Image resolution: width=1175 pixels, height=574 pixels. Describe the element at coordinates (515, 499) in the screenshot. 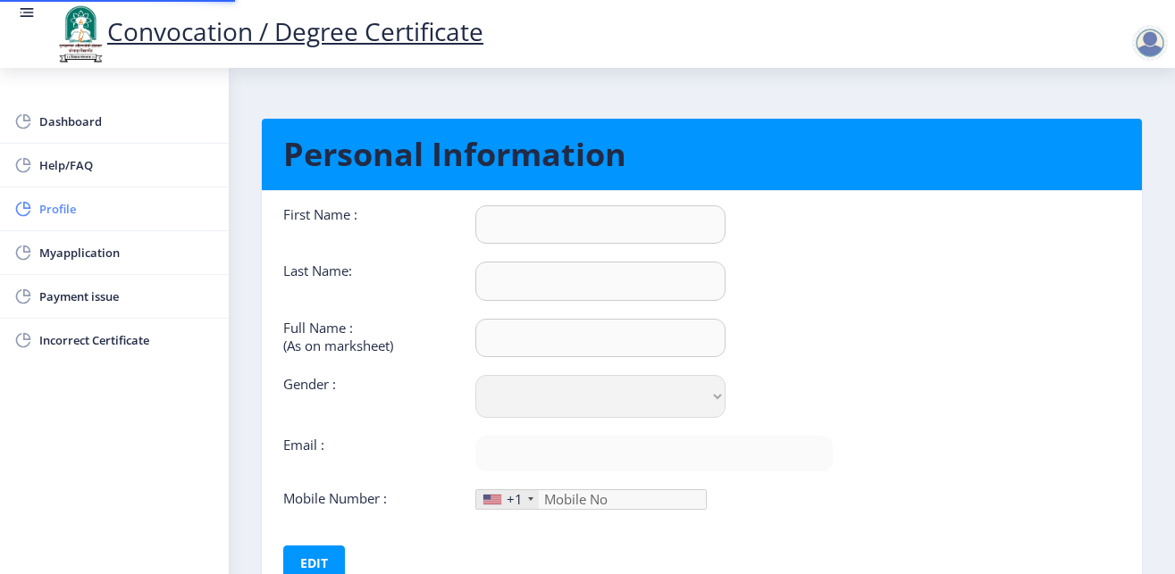

I see `div: +1` at that location.